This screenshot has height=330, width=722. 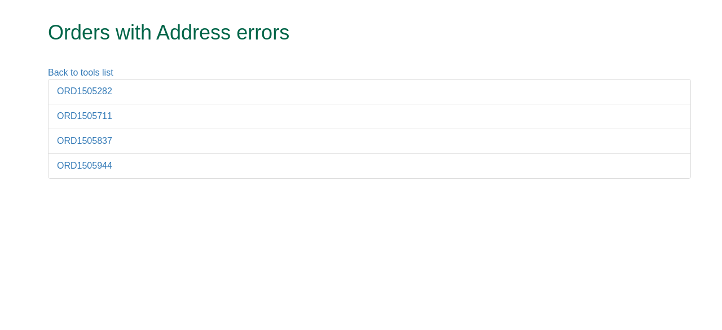 What do you see at coordinates (85, 91) in the screenshot?
I see `a: ORD1505282` at bounding box center [85, 91].